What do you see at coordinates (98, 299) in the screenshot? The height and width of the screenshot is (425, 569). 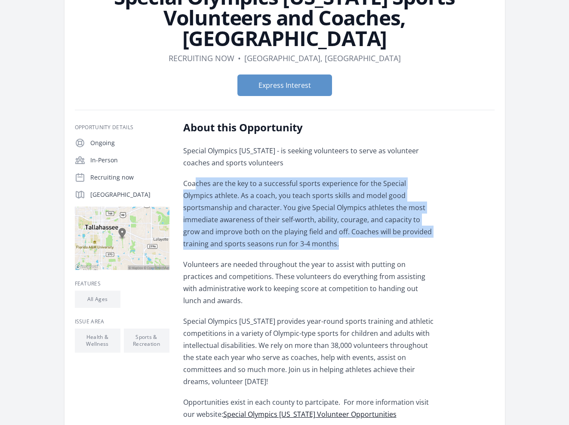 I see `li: All Ages` at bounding box center [98, 299].